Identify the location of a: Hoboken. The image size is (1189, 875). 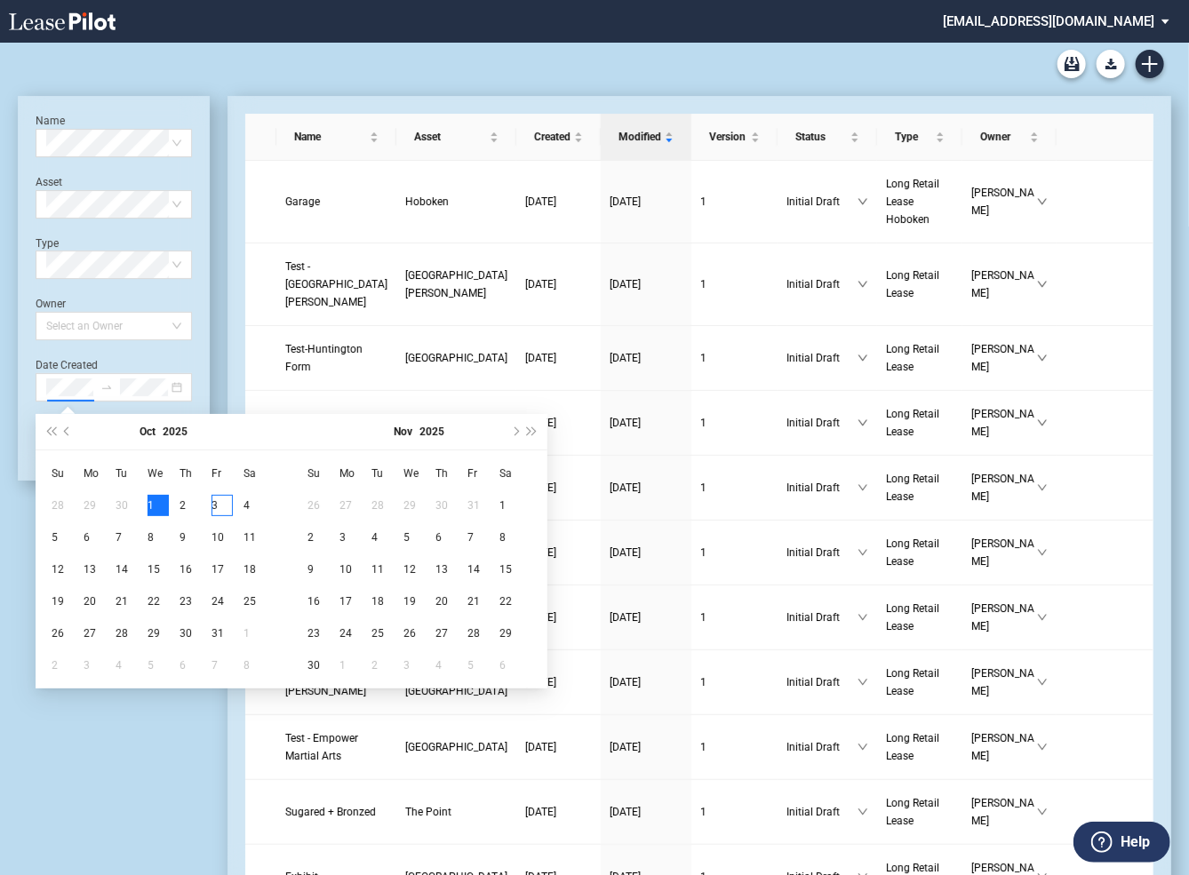
(456, 202).